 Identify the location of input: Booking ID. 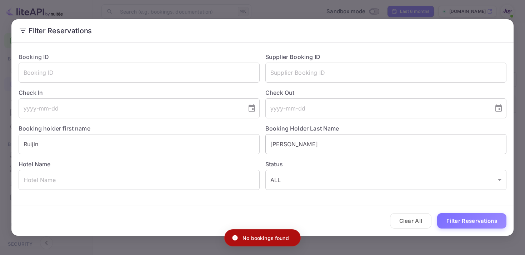
(139, 73).